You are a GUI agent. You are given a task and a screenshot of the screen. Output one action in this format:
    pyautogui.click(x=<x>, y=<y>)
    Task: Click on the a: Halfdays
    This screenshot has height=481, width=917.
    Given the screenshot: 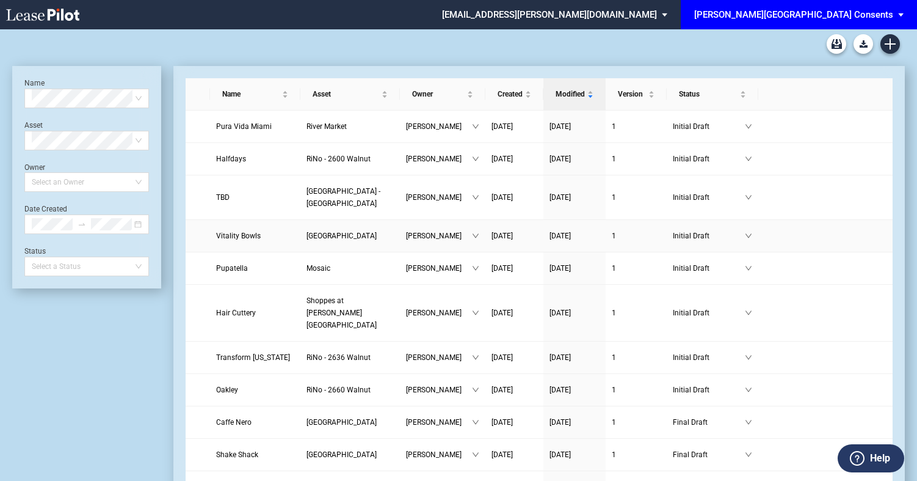 What is the action you would take?
    pyautogui.click(x=255, y=159)
    